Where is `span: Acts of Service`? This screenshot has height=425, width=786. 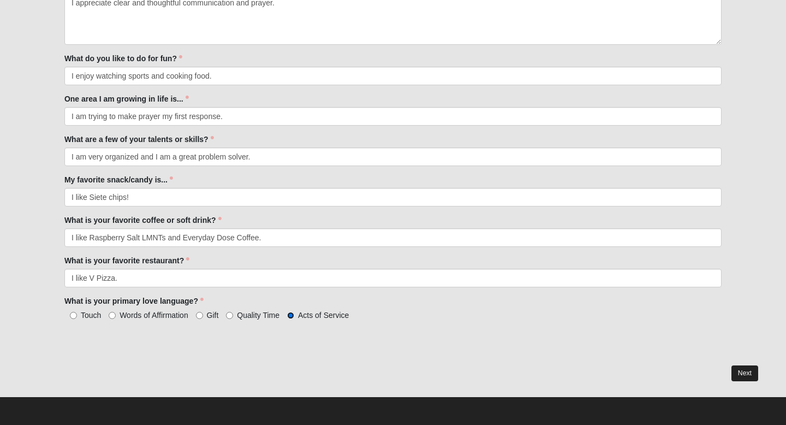 span: Acts of Service is located at coordinates (323, 315).